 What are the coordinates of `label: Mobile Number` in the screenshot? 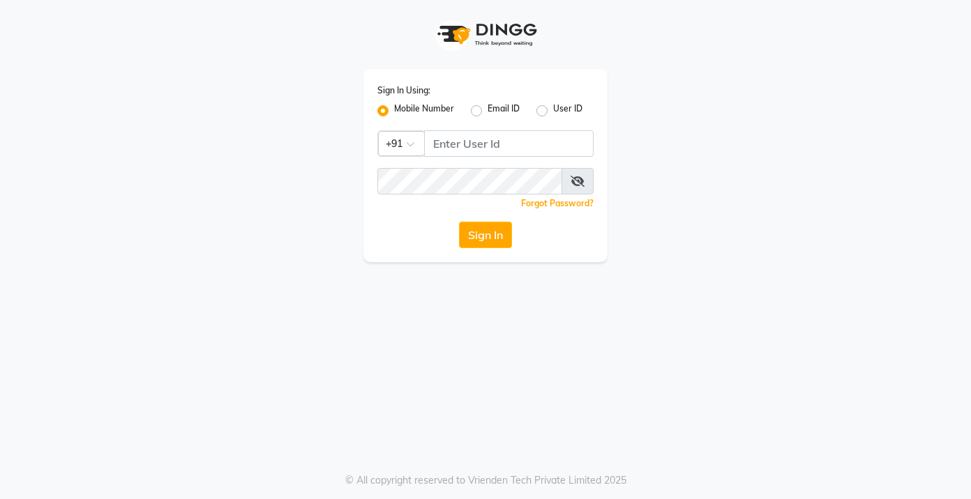 It's located at (424, 111).